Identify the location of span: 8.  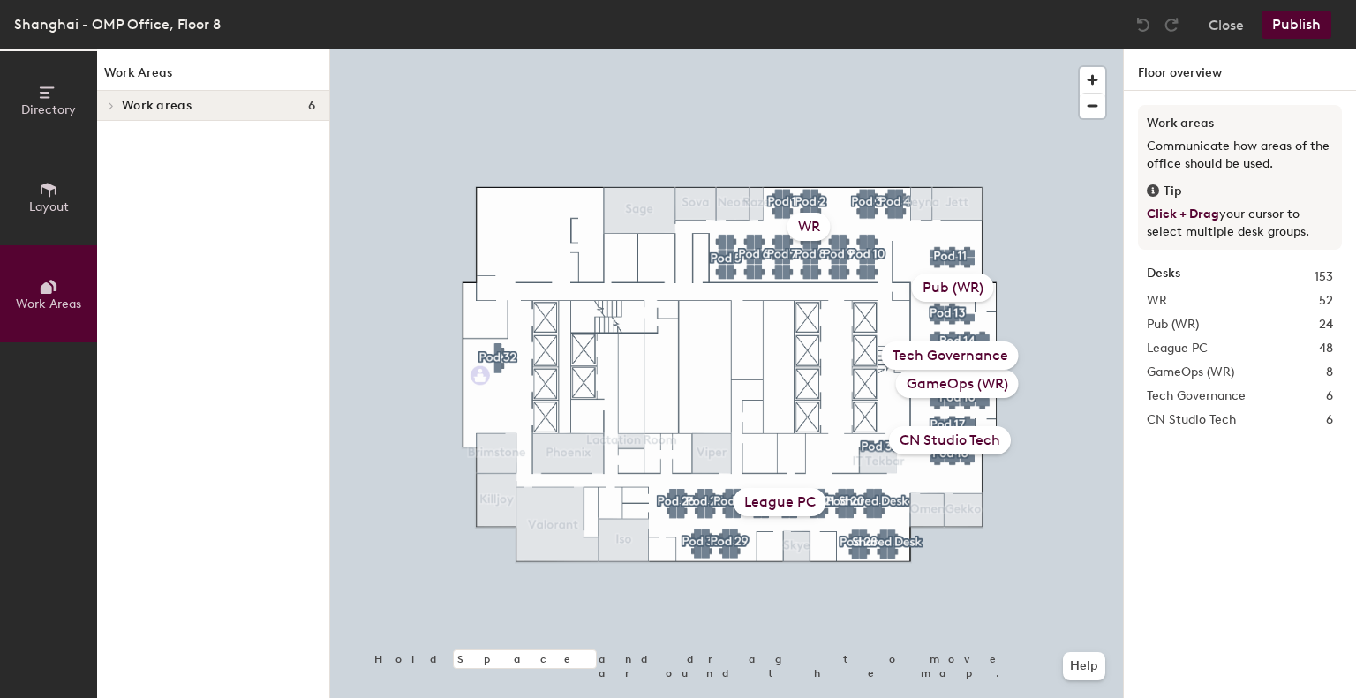
(1329, 372).